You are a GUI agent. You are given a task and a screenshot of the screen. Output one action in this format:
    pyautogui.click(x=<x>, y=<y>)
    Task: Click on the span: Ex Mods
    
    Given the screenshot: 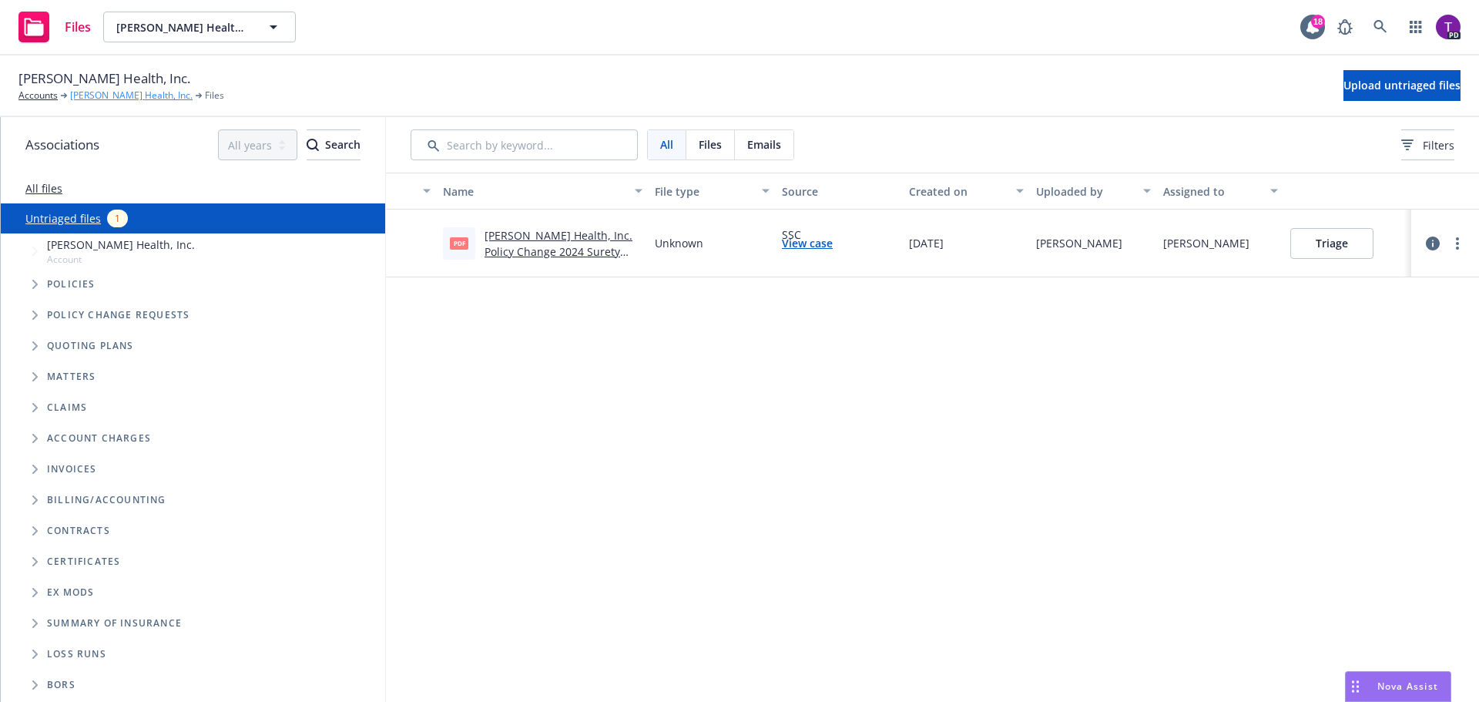 What is the action you would take?
    pyautogui.click(x=70, y=592)
    